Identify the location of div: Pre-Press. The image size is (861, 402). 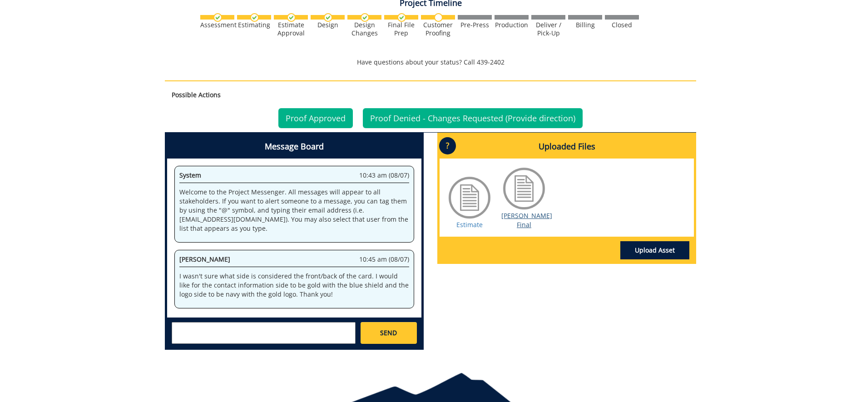
(474, 25).